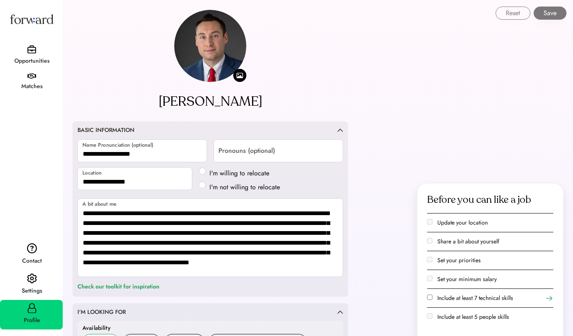  I want to click on label: Share a bit about yourself, so click(468, 241).